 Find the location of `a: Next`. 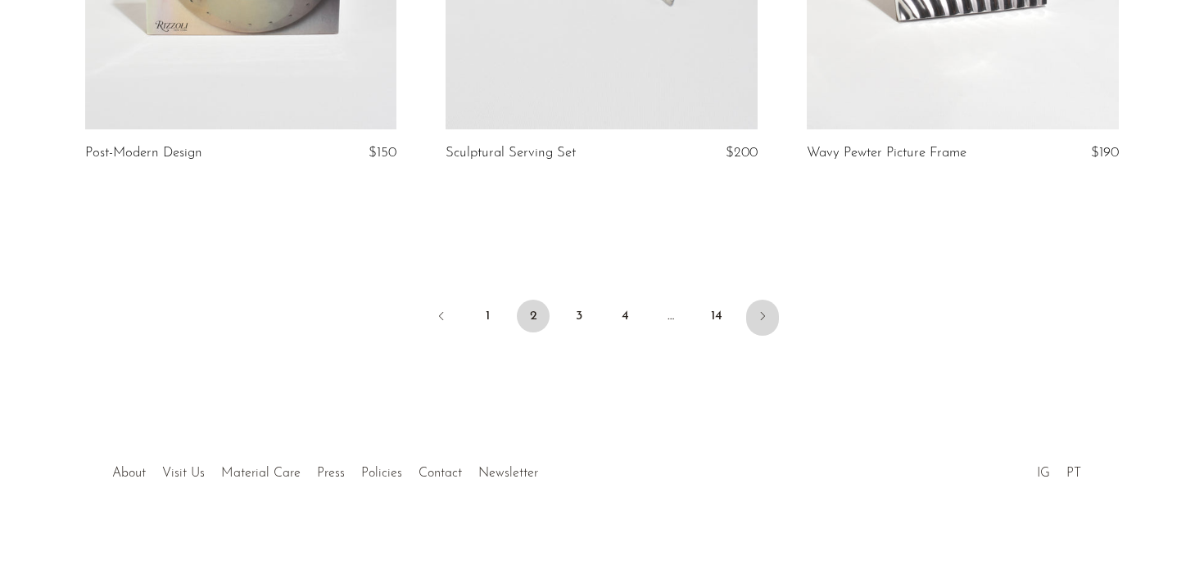

a: Next is located at coordinates (762, 318).